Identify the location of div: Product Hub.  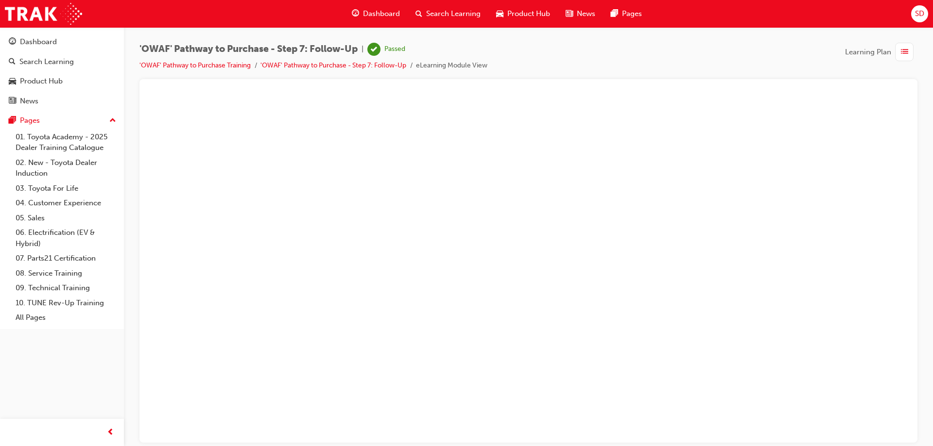
(41, 81).